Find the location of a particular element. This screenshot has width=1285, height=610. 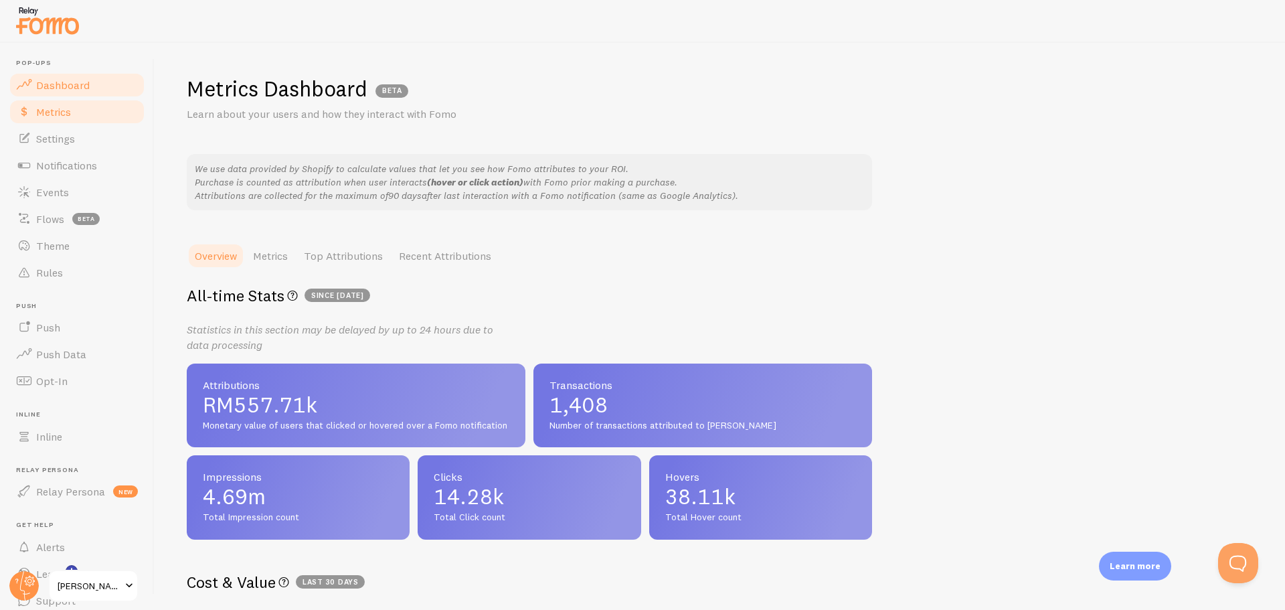

span: Settings is located at coordinates (56, 139).